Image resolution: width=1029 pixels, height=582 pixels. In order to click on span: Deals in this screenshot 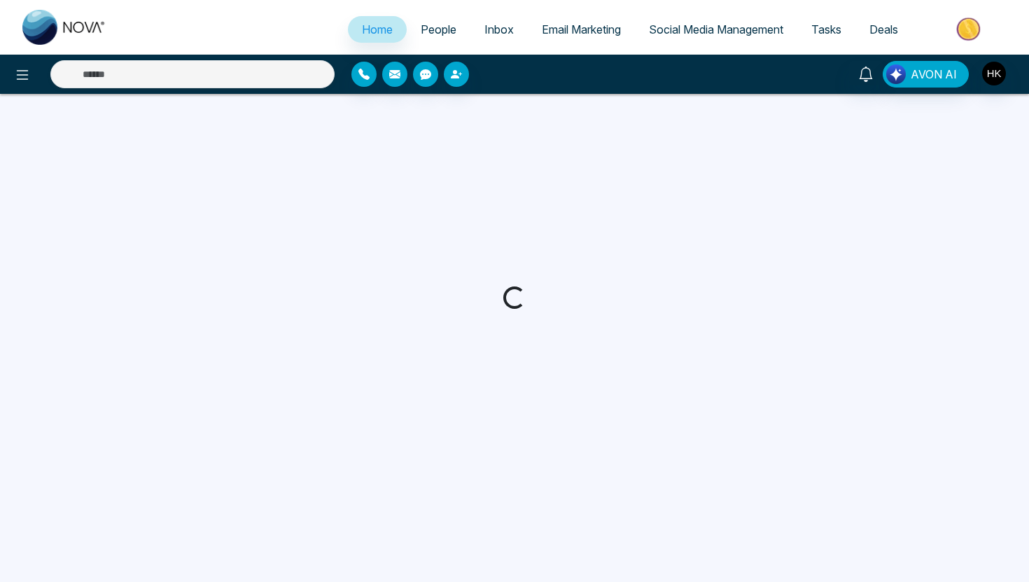, I will do `click(884, 29)`.